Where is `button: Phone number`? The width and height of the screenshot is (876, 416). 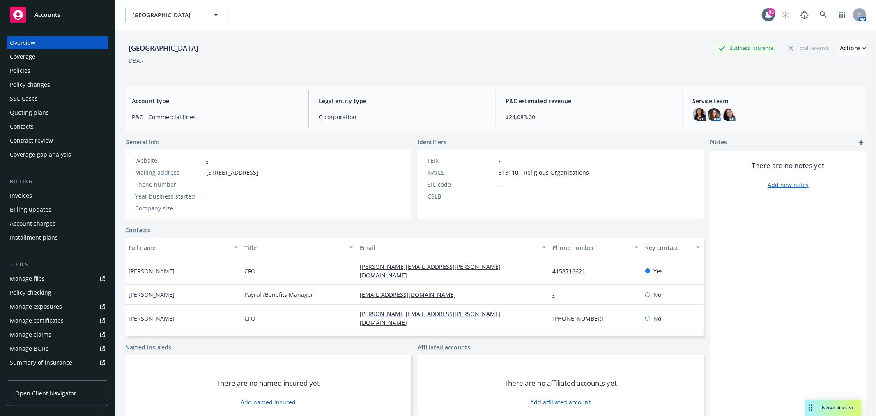
button: Phone number is located at coordinates (595, 247).